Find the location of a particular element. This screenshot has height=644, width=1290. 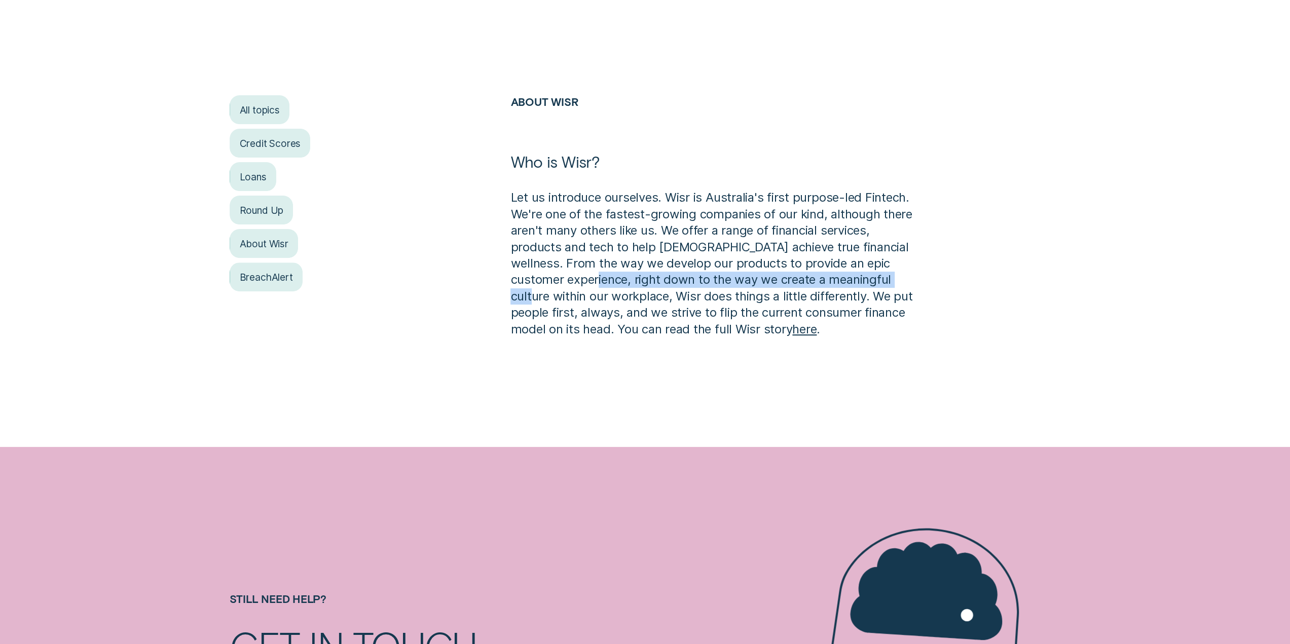

h1: Who is Wisr? is located at coordinates (714, 170).